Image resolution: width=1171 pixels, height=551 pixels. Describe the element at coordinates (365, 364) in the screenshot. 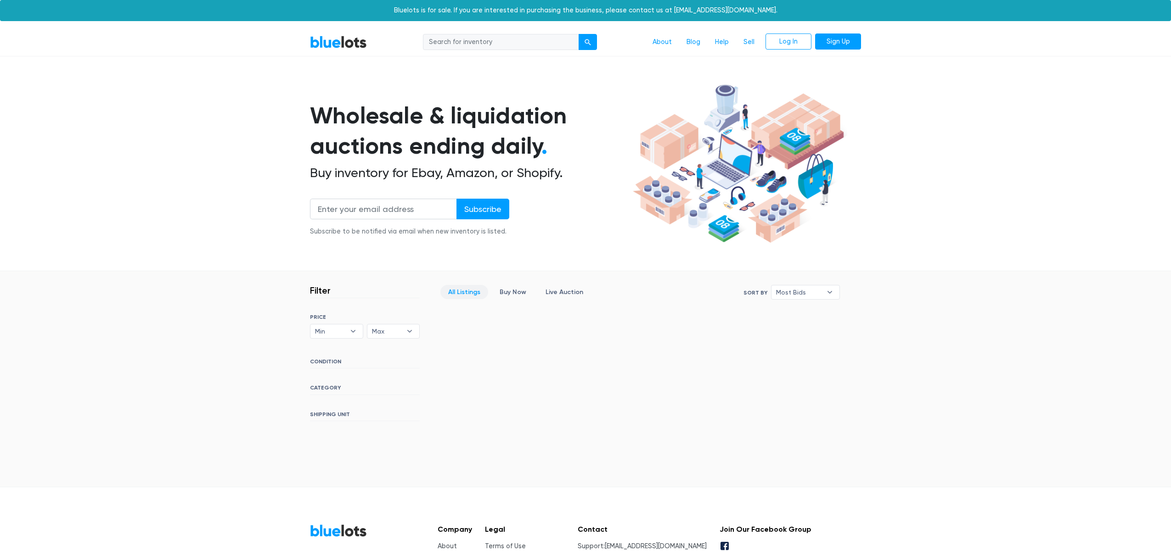

I see `h6: CONDITION` at that location.